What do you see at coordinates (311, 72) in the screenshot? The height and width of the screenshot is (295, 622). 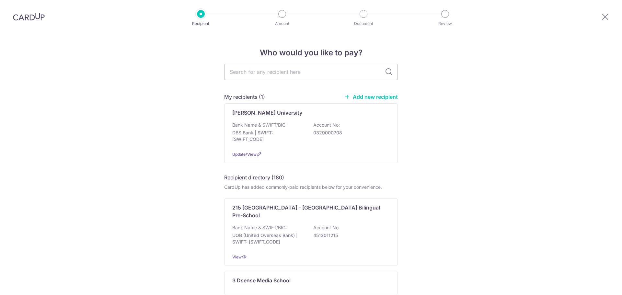 I see `input: Search for any recipient here` at bounding box center [311, 72].